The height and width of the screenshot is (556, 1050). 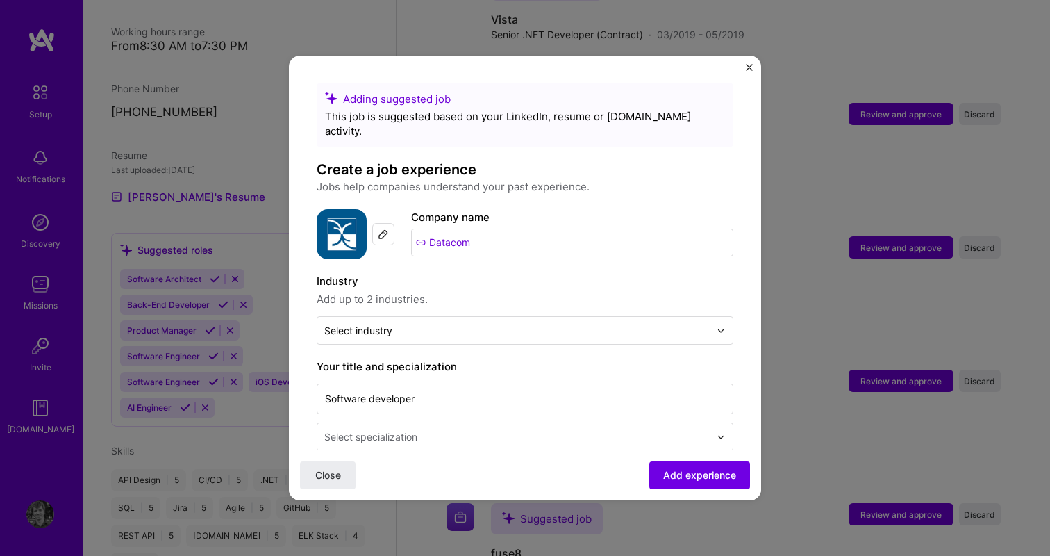 What do you see at coordinates (525, 367) in the screenshot?
I see `label: Your title and specialization` at bounding box center [525, 367].